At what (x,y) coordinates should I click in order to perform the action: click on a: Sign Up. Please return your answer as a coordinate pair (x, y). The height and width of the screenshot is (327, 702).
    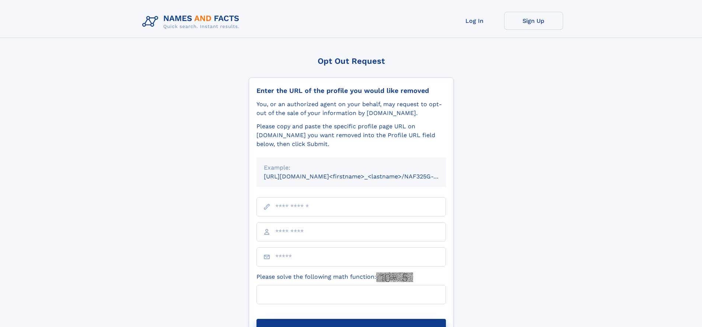
    Looking at the image, I should click on (534, 21).